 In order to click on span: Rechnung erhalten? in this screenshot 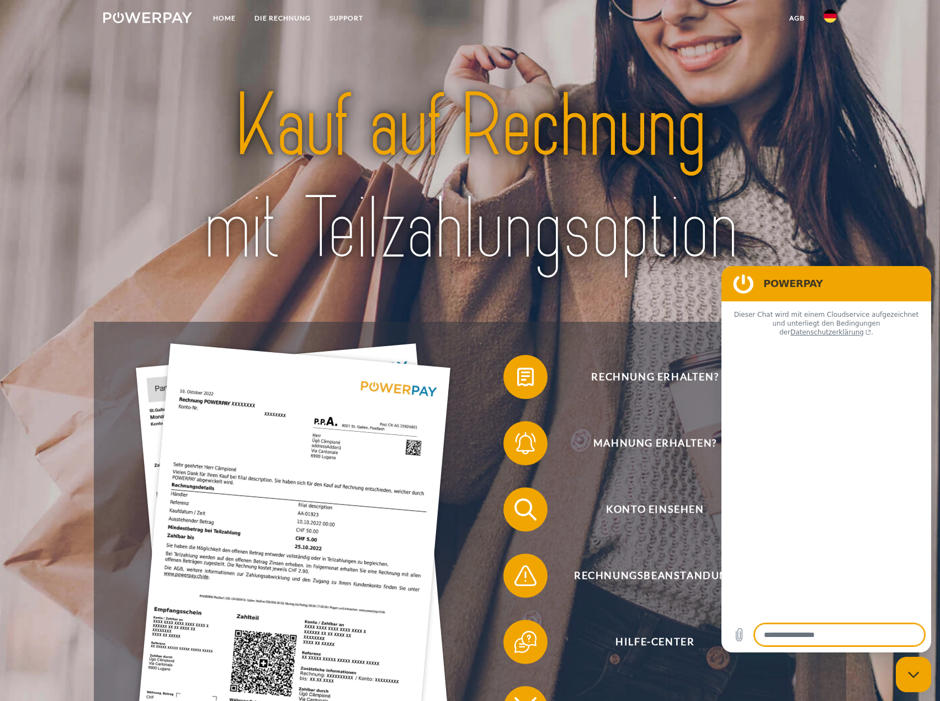, I will do `click(655, 377)`.